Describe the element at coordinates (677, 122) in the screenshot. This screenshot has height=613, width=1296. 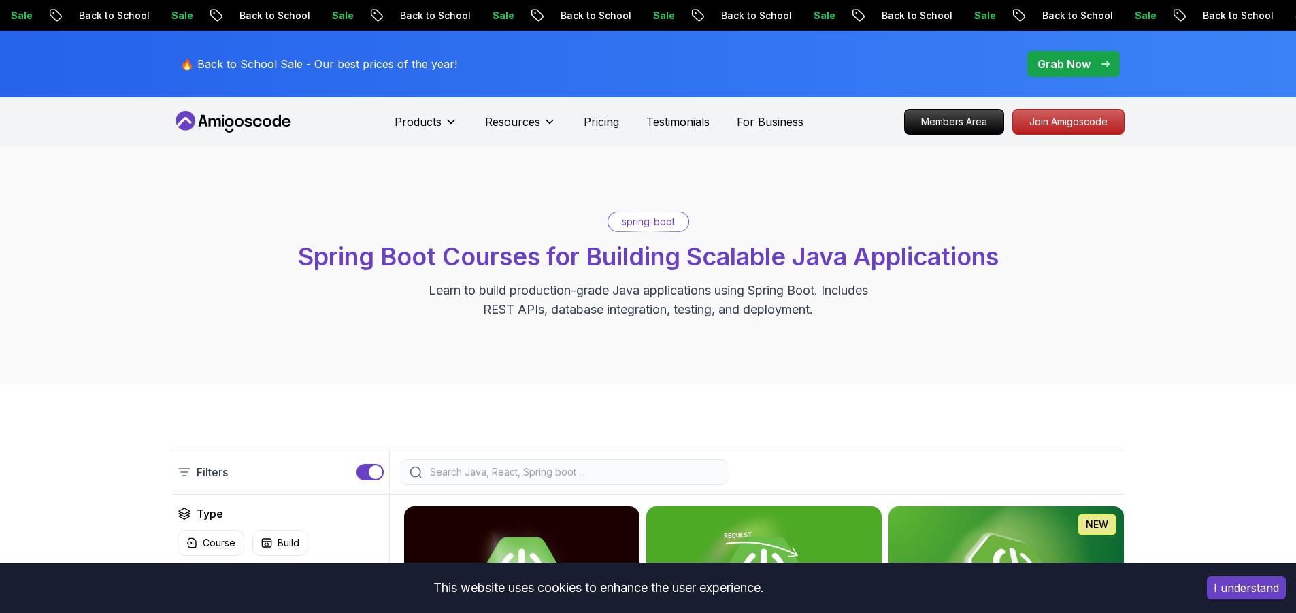
I see `a: Testimonials` at that location.